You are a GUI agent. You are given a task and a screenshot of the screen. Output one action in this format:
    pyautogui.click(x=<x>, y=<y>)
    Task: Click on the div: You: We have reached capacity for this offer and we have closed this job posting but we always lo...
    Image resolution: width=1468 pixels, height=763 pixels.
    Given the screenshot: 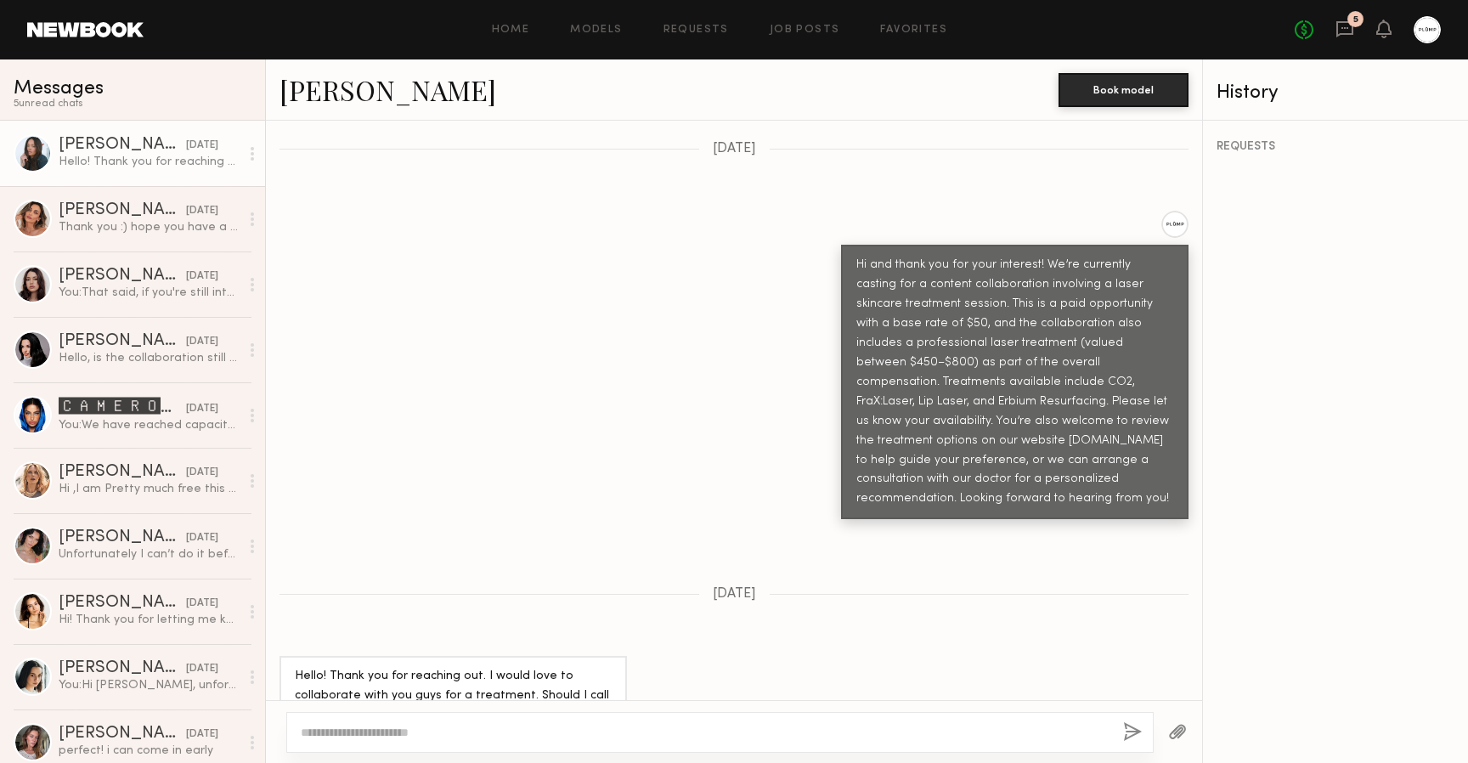 What is the action you would take?
    pyautogui.click(x=149, y=425)
    